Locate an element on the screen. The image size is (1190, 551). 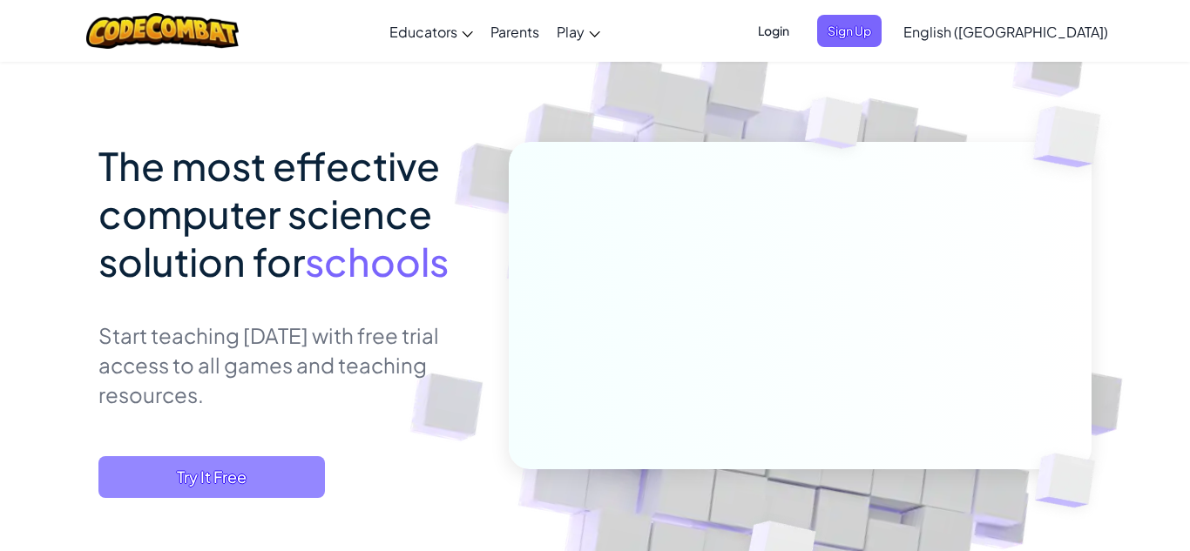
span: Login is located at coordinates (773, 30).